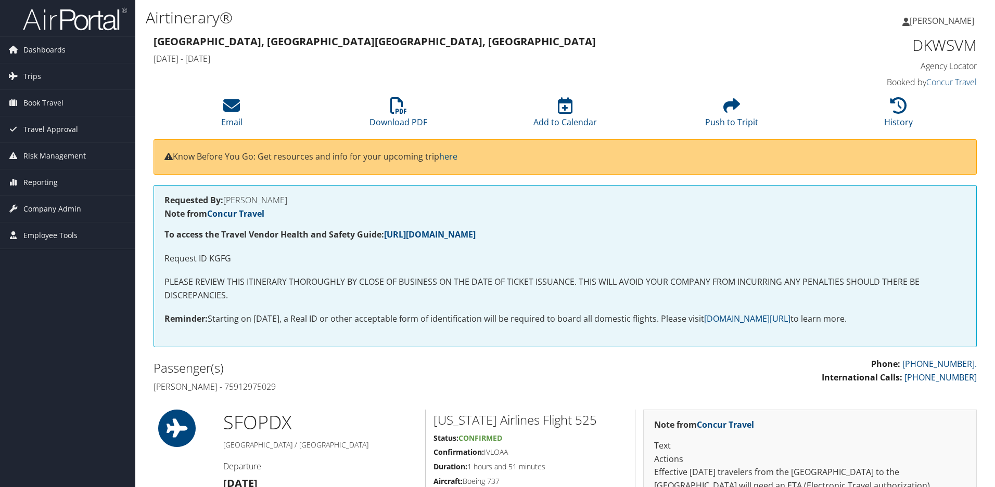  Describe the element at coordinates (320, 423) in the screenshot. I see `h1: SFO PDX` at that location.